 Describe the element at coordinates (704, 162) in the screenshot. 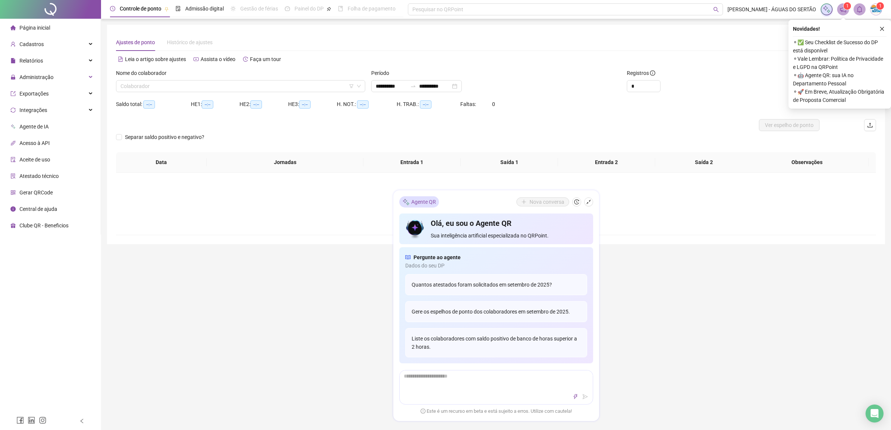

I see `th: Saída 2` at that location.